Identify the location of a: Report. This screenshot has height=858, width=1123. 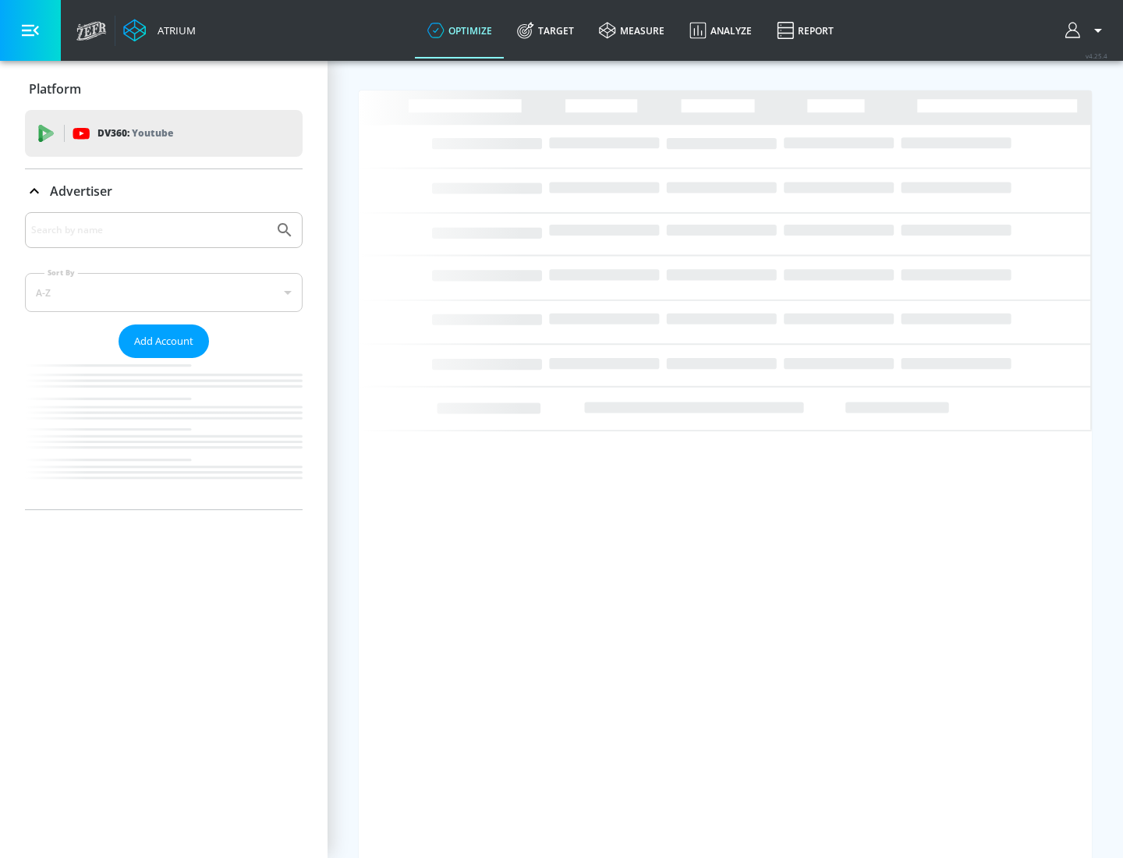
(805, 30).